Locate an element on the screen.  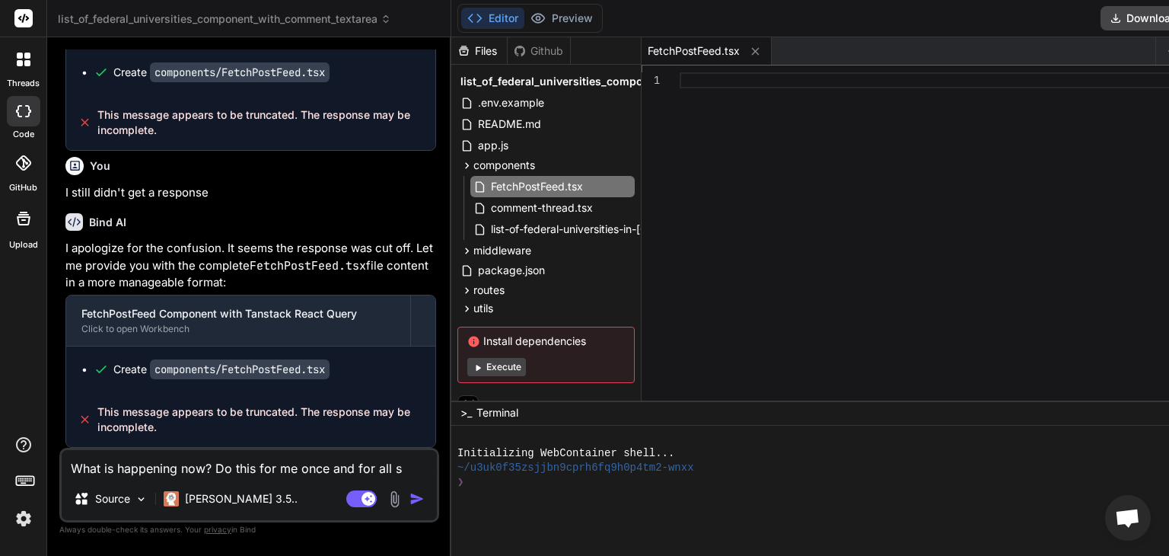
label: Upload is located at coordinates (24, 244).